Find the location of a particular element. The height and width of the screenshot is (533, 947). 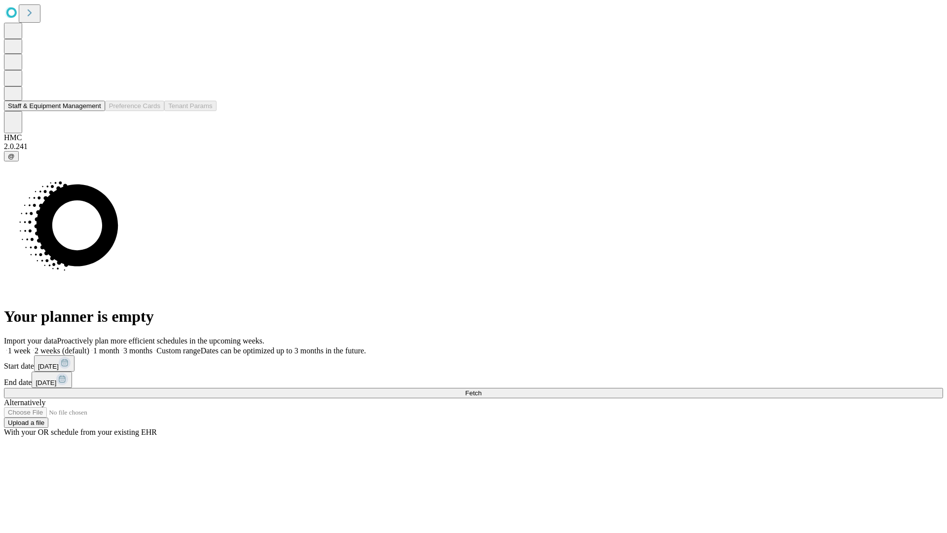

button: Preference Cards is located at coordinates (135, 106).